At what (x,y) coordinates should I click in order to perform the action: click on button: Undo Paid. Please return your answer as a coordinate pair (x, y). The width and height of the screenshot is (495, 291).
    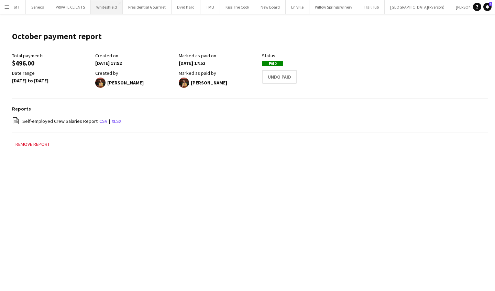
    Looking at the image, I should click on (279, 77).